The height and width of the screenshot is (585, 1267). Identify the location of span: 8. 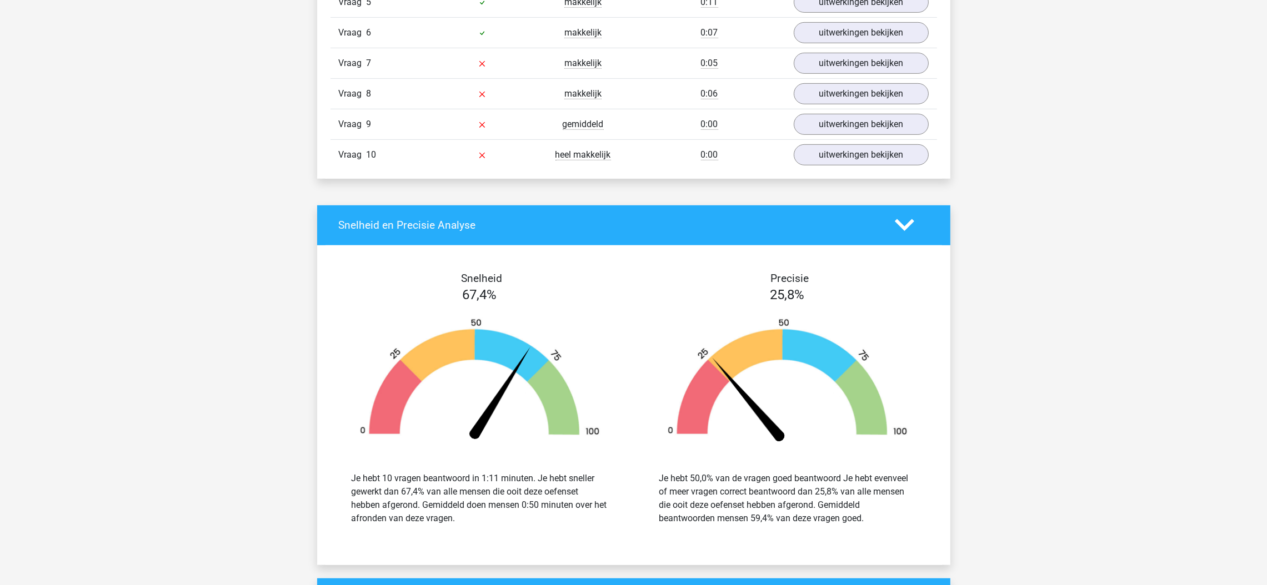
(369, 93).